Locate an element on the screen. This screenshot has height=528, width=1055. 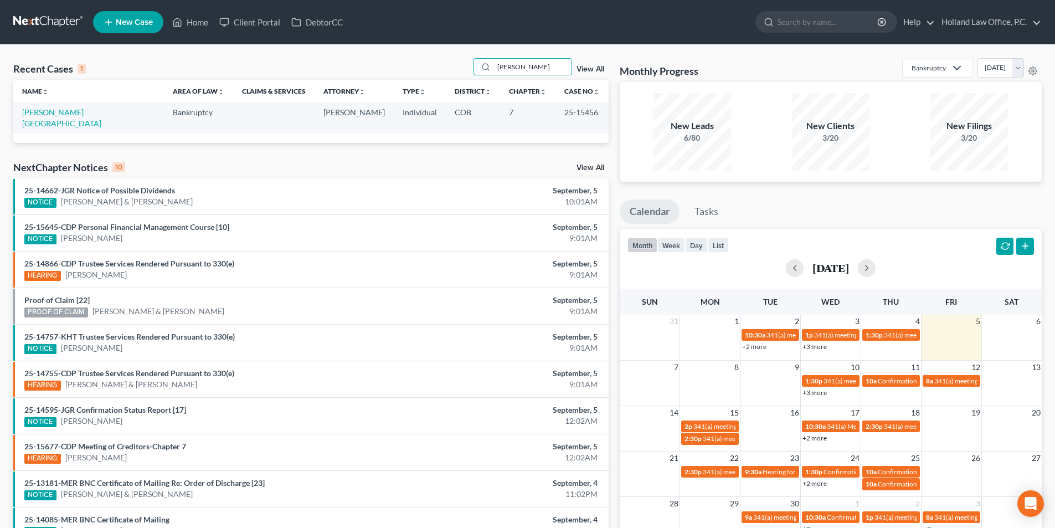
a: View All is located at coordinates (590, 69).